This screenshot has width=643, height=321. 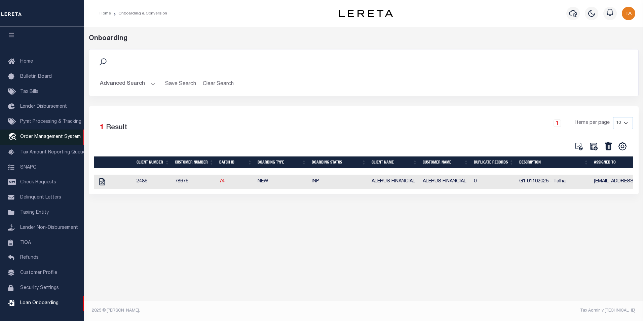 I want to click on div: Onboarding, so click(x=364, y=39).